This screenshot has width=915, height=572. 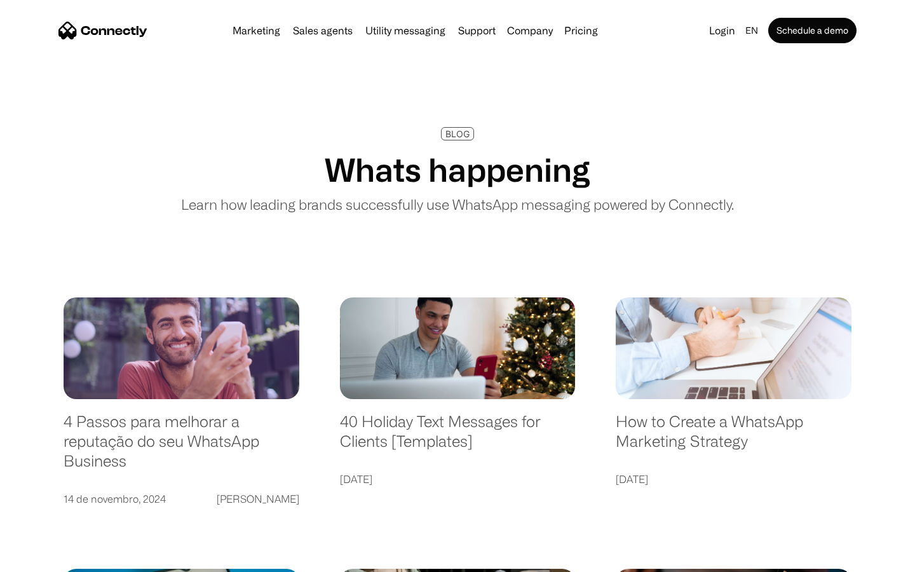 What do you see at coordinates (51, 558) in the screenshot?
I see `ul: Language list` at bounding box center [51, 558].